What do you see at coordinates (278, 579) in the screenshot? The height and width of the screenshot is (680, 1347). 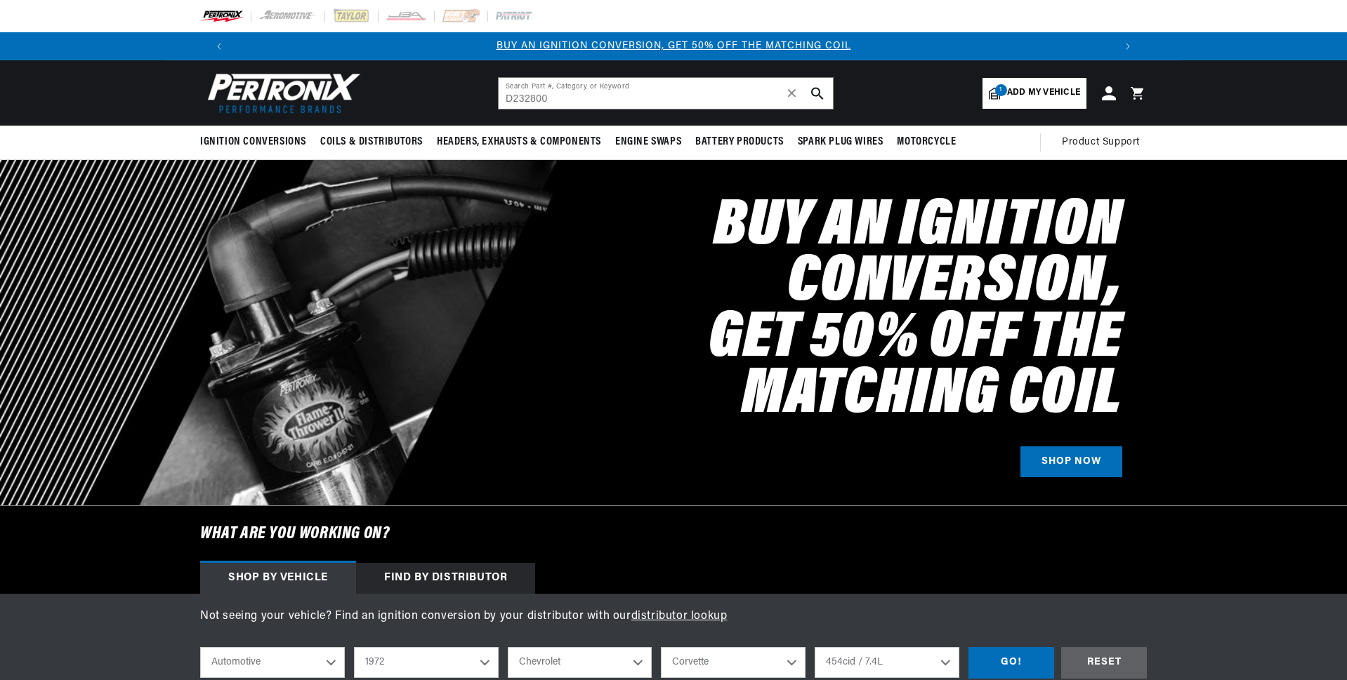 I see `div: Shop by vehicle` at bounding box center [278, 579].